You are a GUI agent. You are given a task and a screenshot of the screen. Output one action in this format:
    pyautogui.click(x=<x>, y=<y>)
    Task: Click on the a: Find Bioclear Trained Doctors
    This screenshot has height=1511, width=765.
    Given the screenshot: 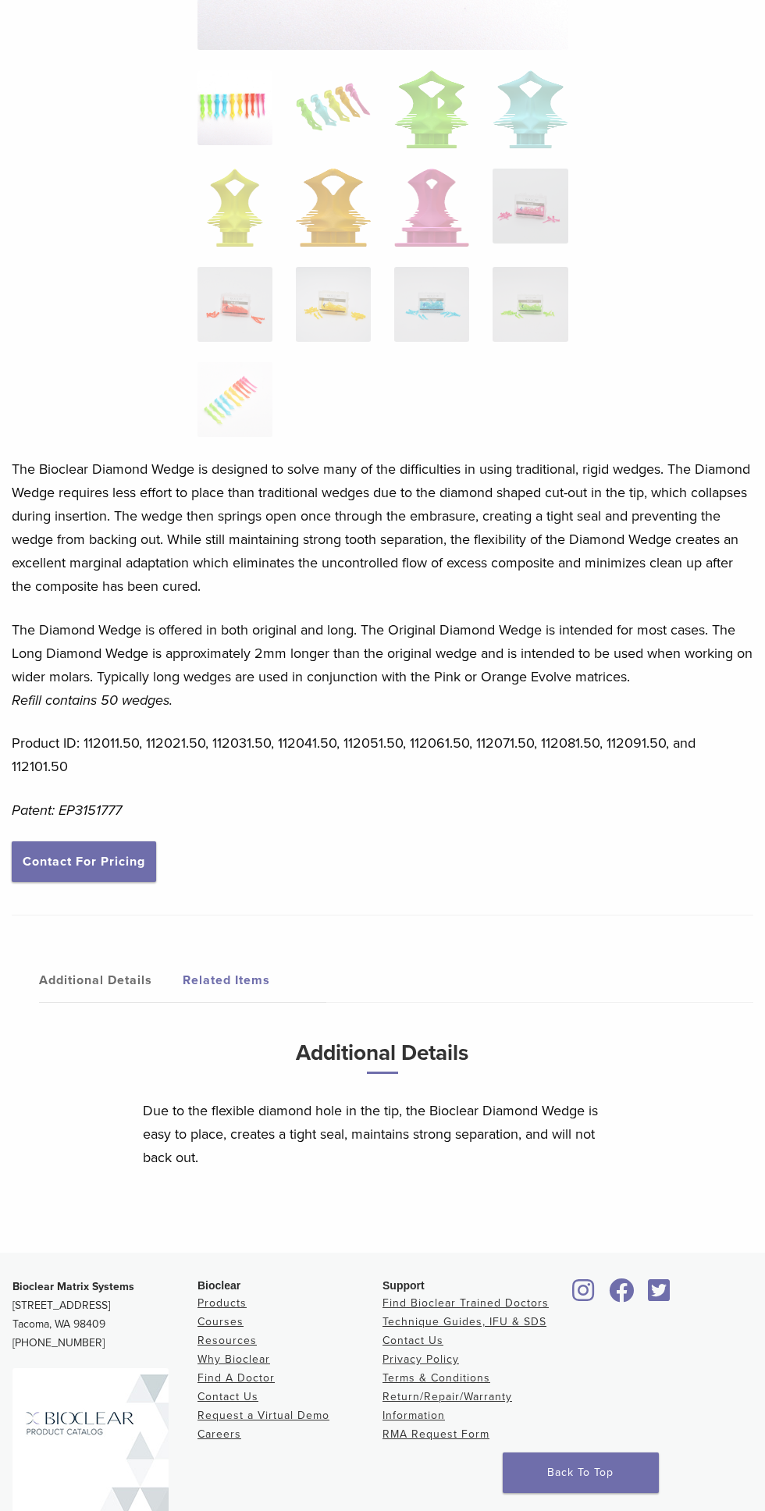 What is the action you would take?
    pyautogui.click(x=465, y=1303)
    